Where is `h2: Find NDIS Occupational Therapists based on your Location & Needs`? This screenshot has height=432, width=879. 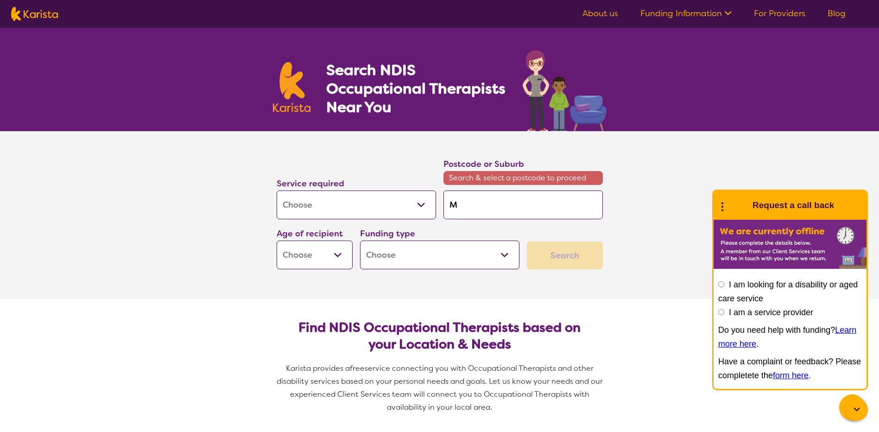 h2: Find NDIS Occupational Therapists based on your Location & Needs is located at coordinates (440, 336).